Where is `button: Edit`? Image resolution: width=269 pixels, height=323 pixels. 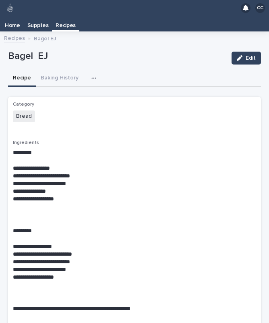 button: Edit is located at coordinates (246, 58).